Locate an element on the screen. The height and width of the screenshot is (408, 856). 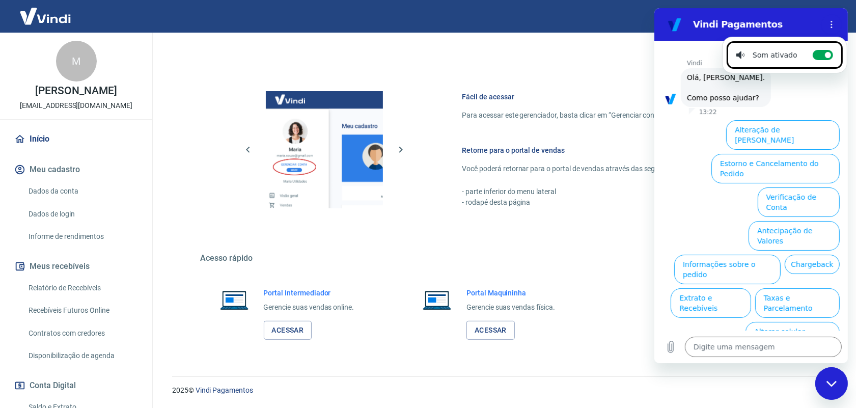
button: Meu cadastro is located at coordinates (76, 170).